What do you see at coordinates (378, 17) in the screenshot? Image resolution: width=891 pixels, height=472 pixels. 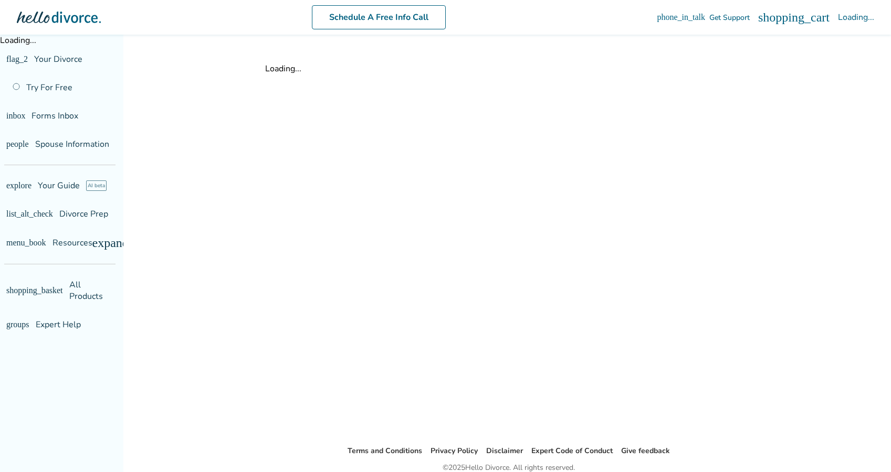 I see `a: Schedule A Free Info Call` at bounding box center [378, 17].